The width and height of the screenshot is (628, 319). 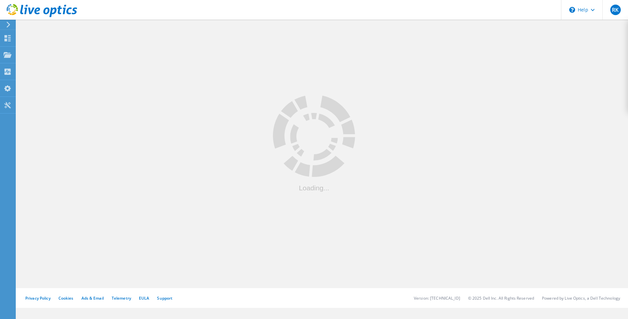 What do you see at coordinates (42, 16) in the screenshot?
I see `a: Live Optics Dashboard` at bounding box center [42, 16].